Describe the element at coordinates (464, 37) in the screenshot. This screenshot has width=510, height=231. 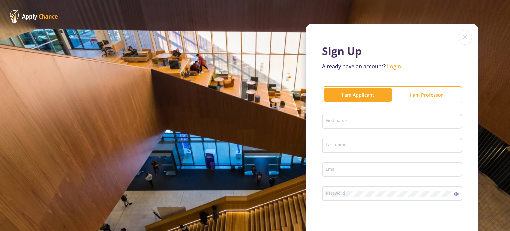
I see `img: close icon` at that location.